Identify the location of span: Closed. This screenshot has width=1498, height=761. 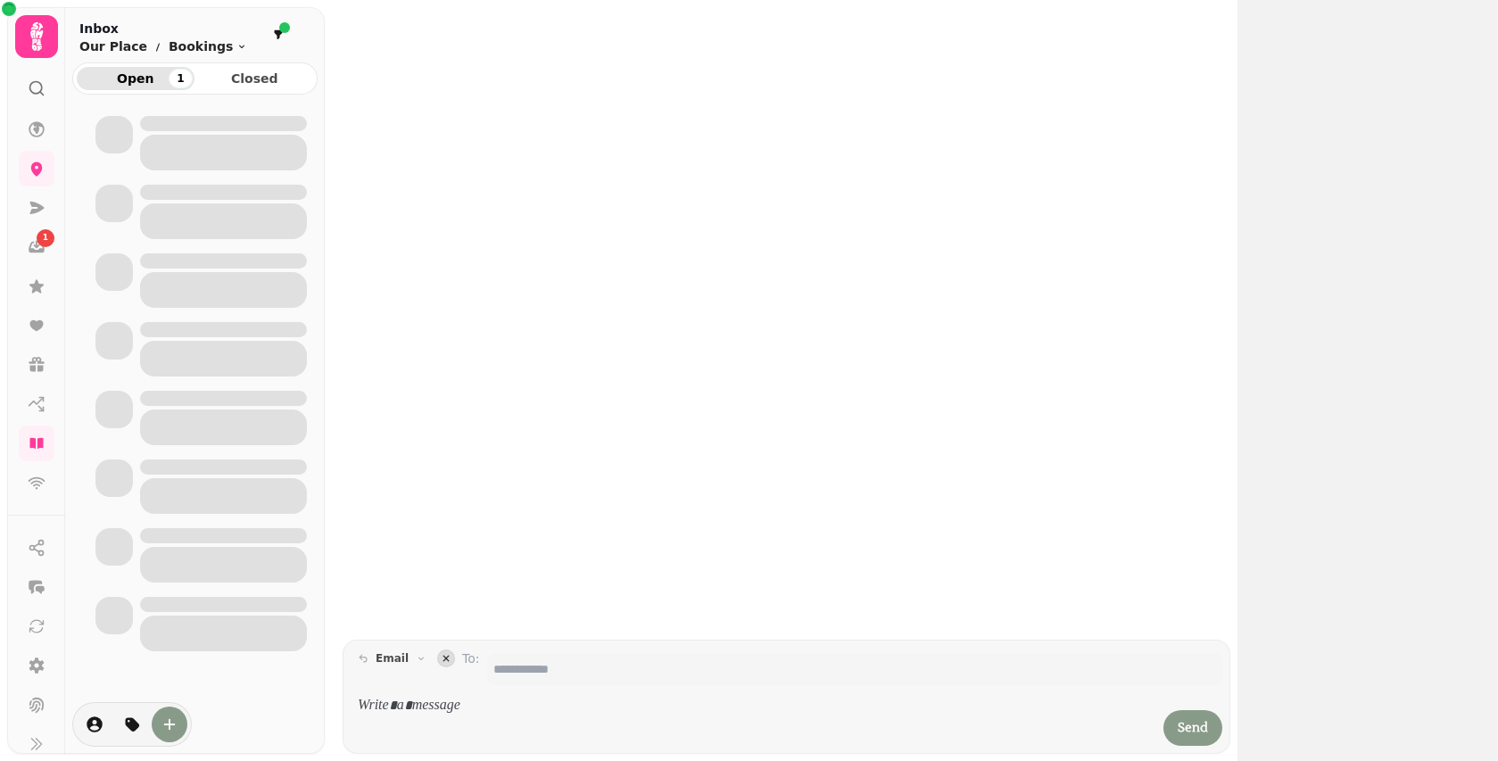
(255, 79).